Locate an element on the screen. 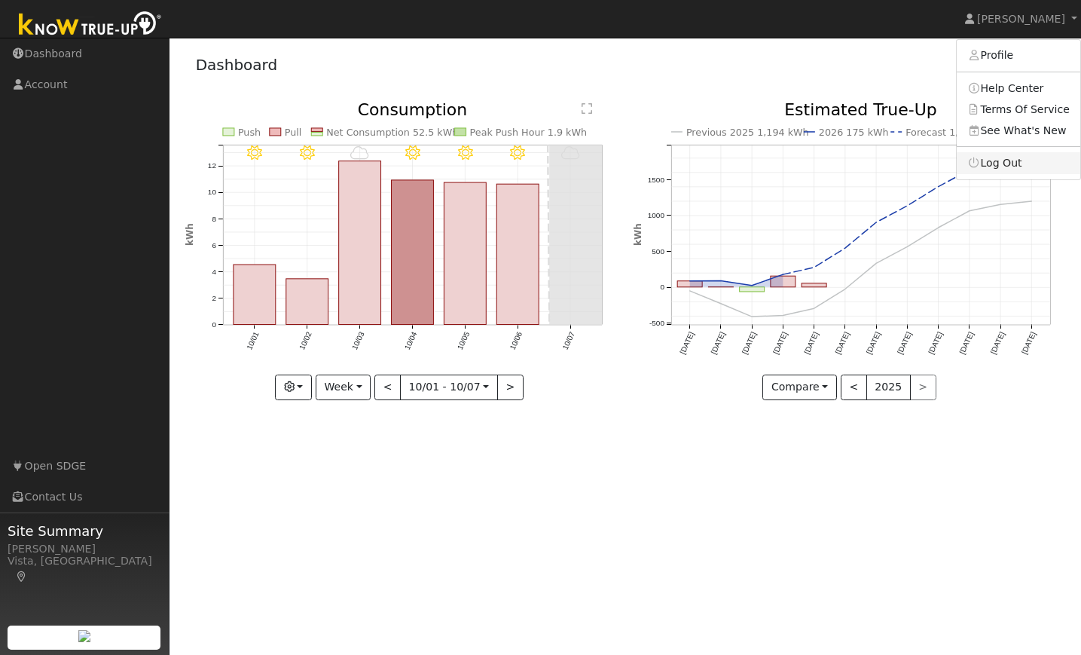 This screenshot has height=655, width=1081. text: 4 is located at coordinates (214, 271).